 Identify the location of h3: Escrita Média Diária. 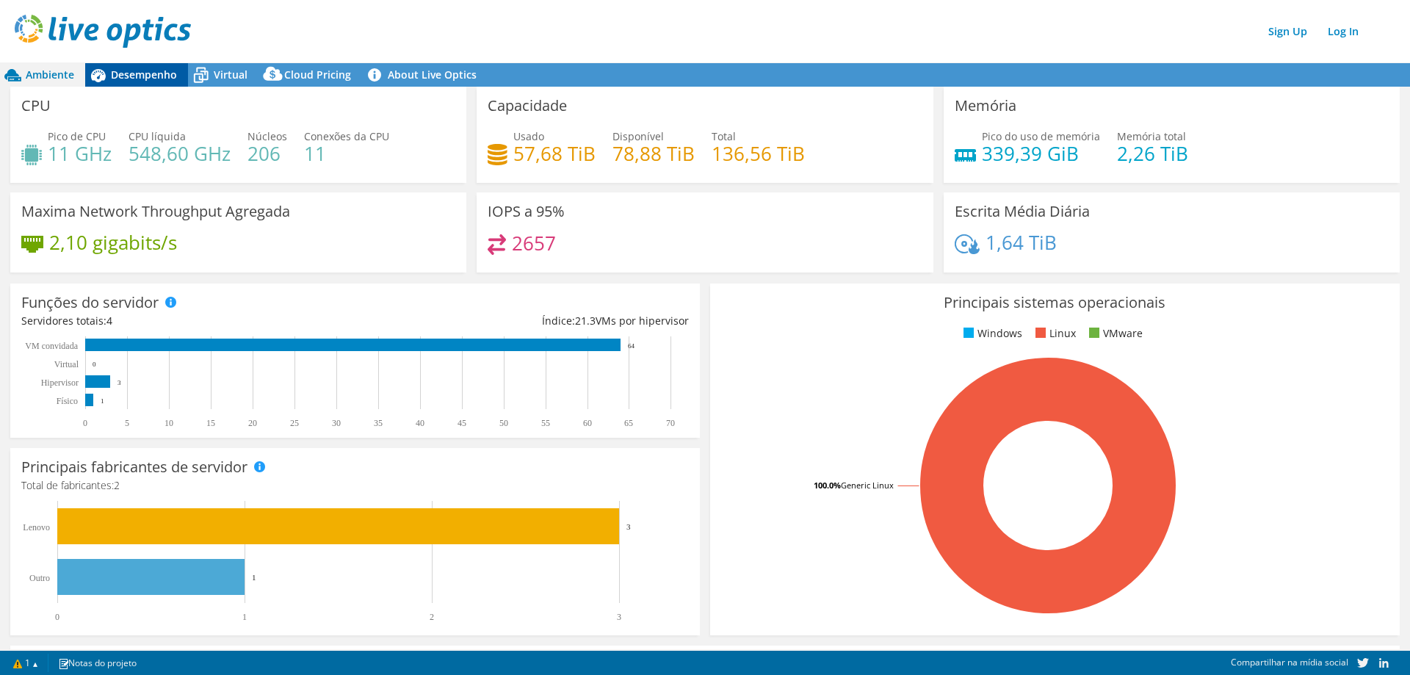
(1022, 211).